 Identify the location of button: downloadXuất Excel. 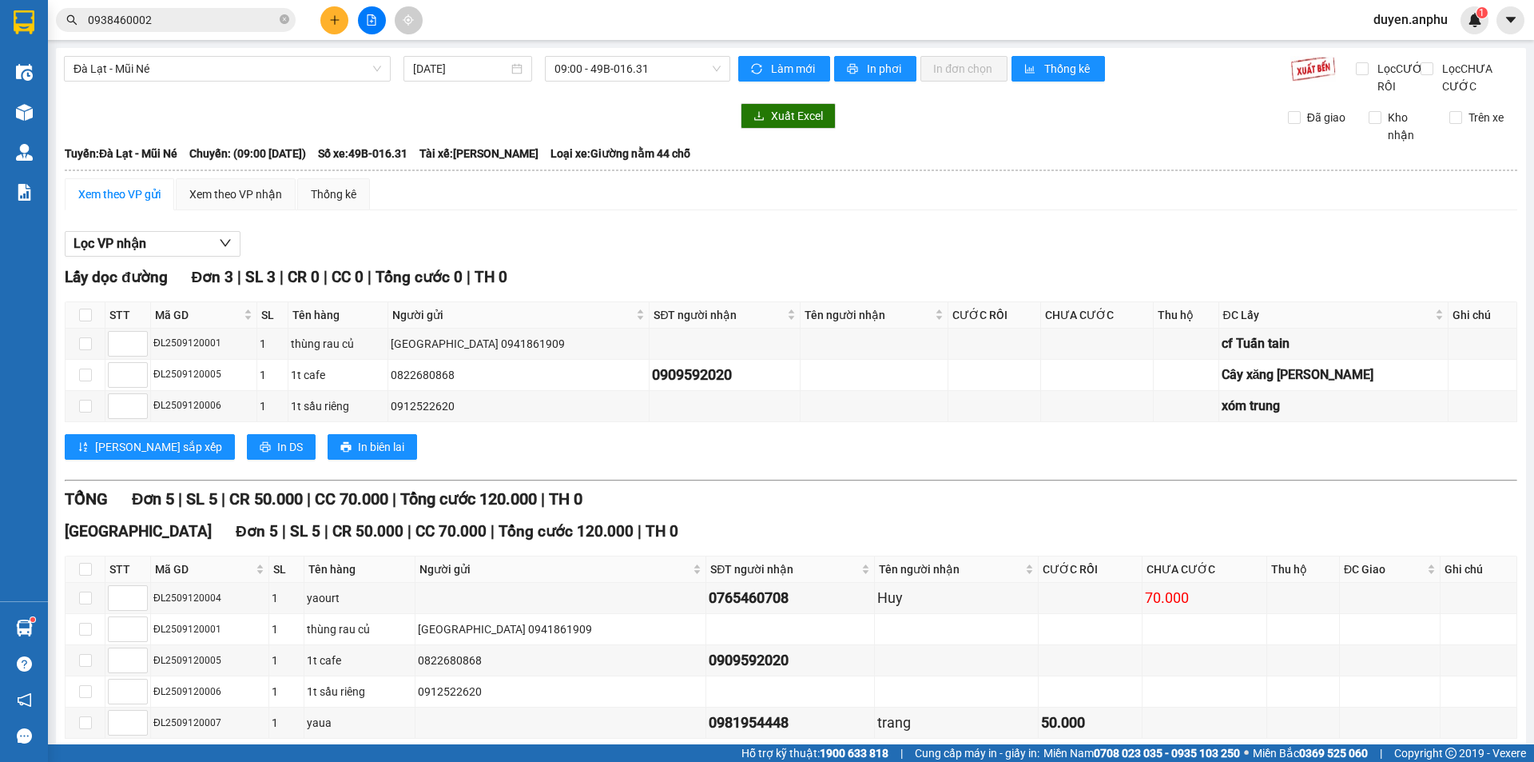
(788, 116).